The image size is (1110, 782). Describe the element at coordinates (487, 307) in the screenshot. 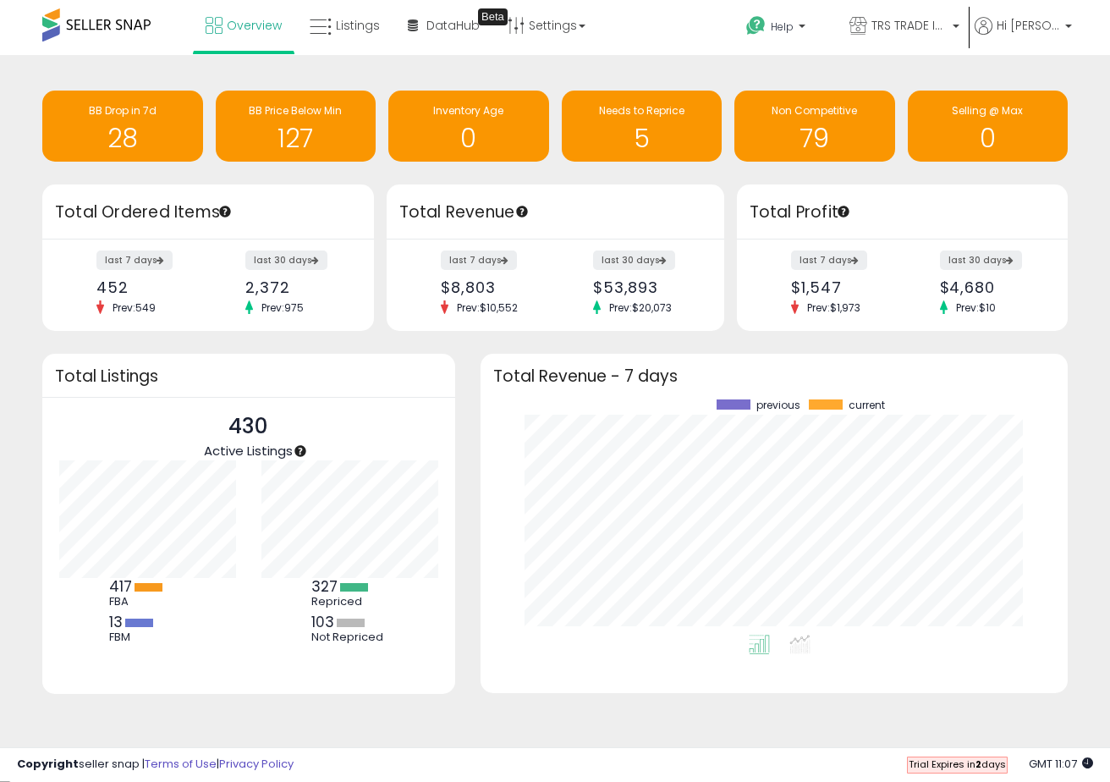

I see `span: Prev: $10,552` at that location.